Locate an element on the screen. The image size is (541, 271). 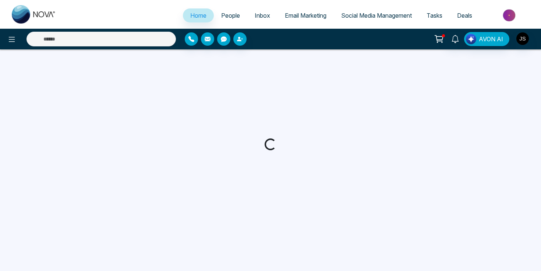
span: People is located at coordinates (230, 15).